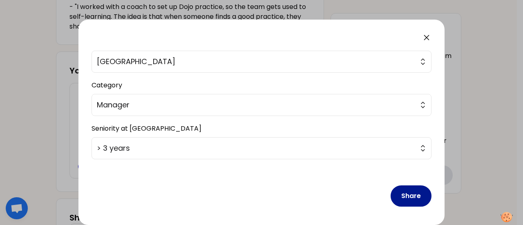 The image size is (523, 225). What do you see at coordinates (107, 85) in the screenshot?
I see `label: Category` at bounding box center [107, 85].